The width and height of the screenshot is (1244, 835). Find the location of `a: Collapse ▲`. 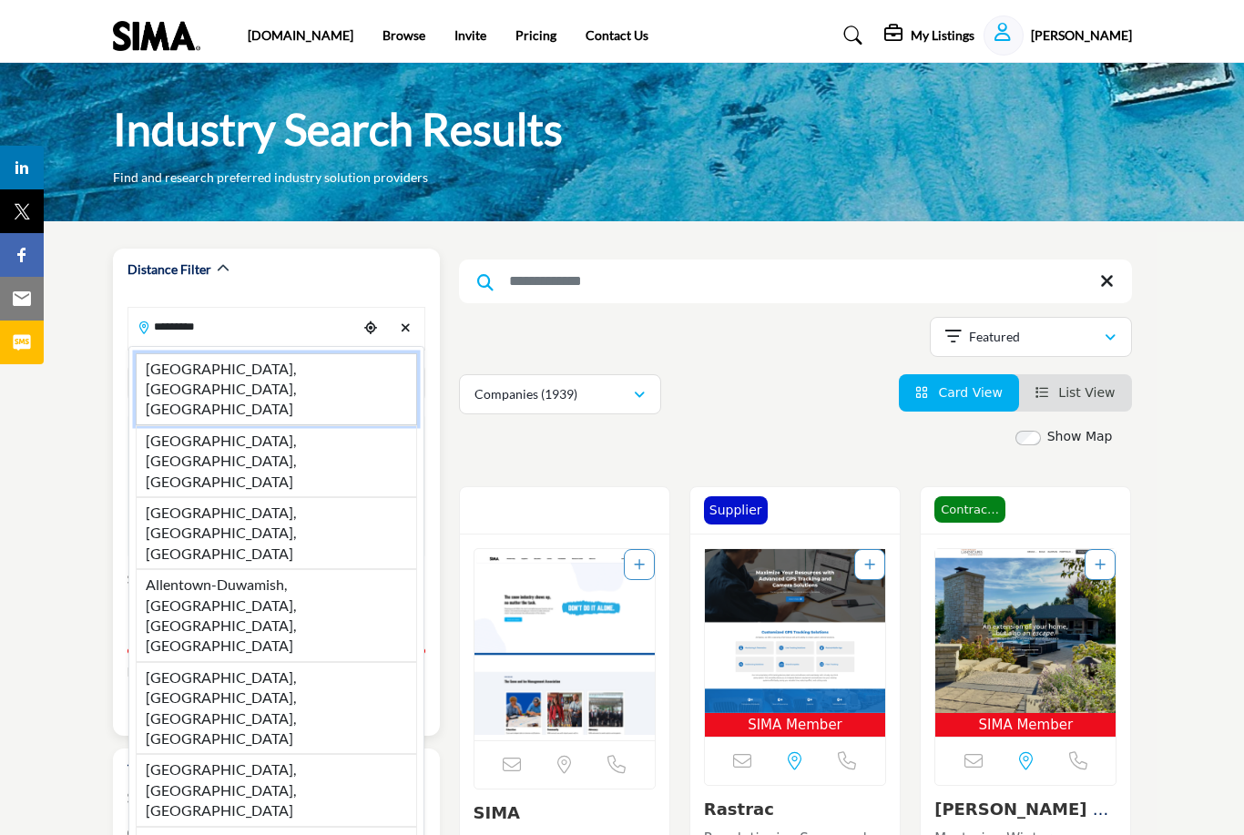

a: Collapse ▲ is located at coordinates (276, 717).